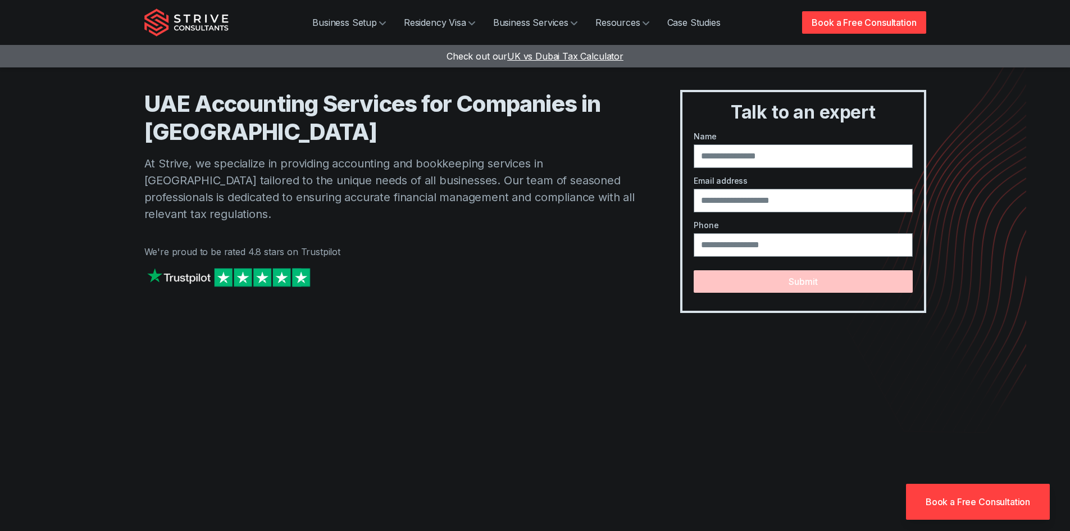 The image size is (1070, 531). I want to click on p: We're proud to be rated 4.8 stars on Trustpilot, so click(390, 252).